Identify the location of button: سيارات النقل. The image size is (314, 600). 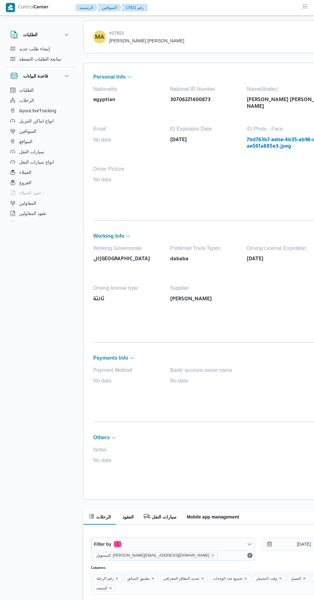
(40, 152).